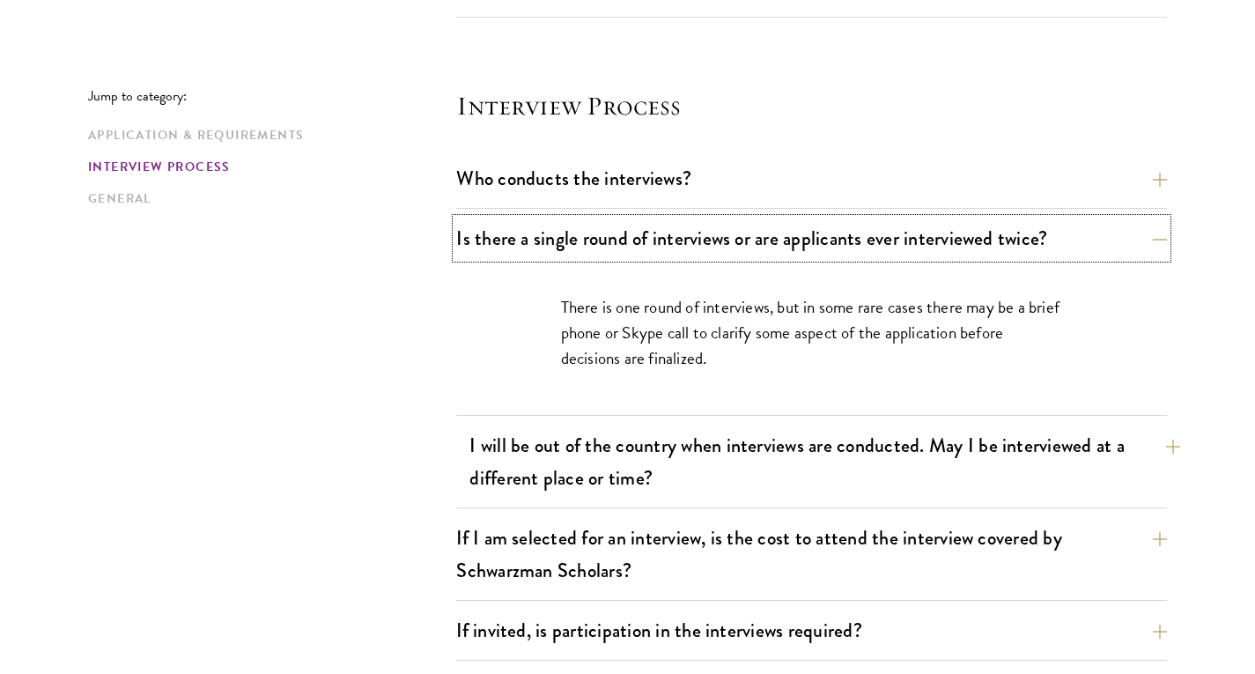 The width and height of the screenshot is (1255, 674). I want to click on h4: Interview Process, so click(811, 106).